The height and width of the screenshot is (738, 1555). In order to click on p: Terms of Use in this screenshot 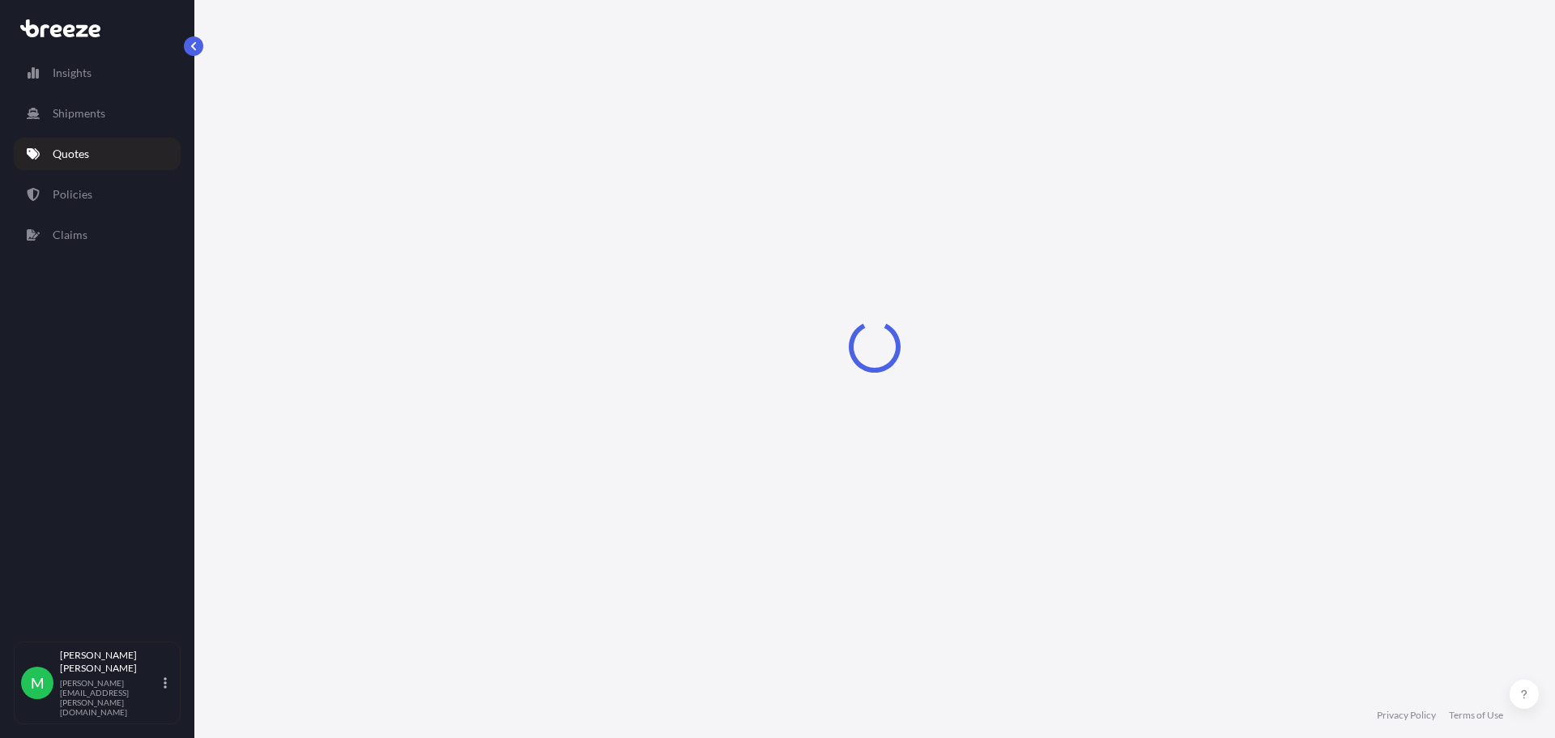, I will do `click(1475, 715)`.